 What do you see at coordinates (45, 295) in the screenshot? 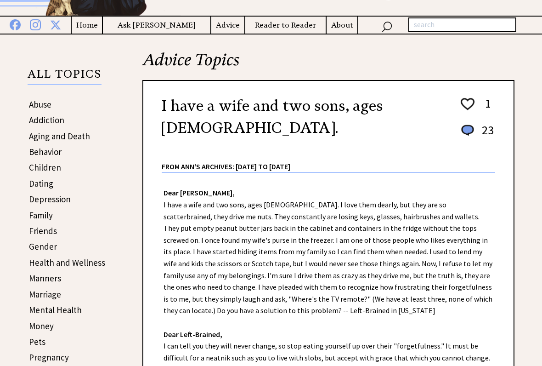
I see `a: Marriage` at bounding box center [45, 295].